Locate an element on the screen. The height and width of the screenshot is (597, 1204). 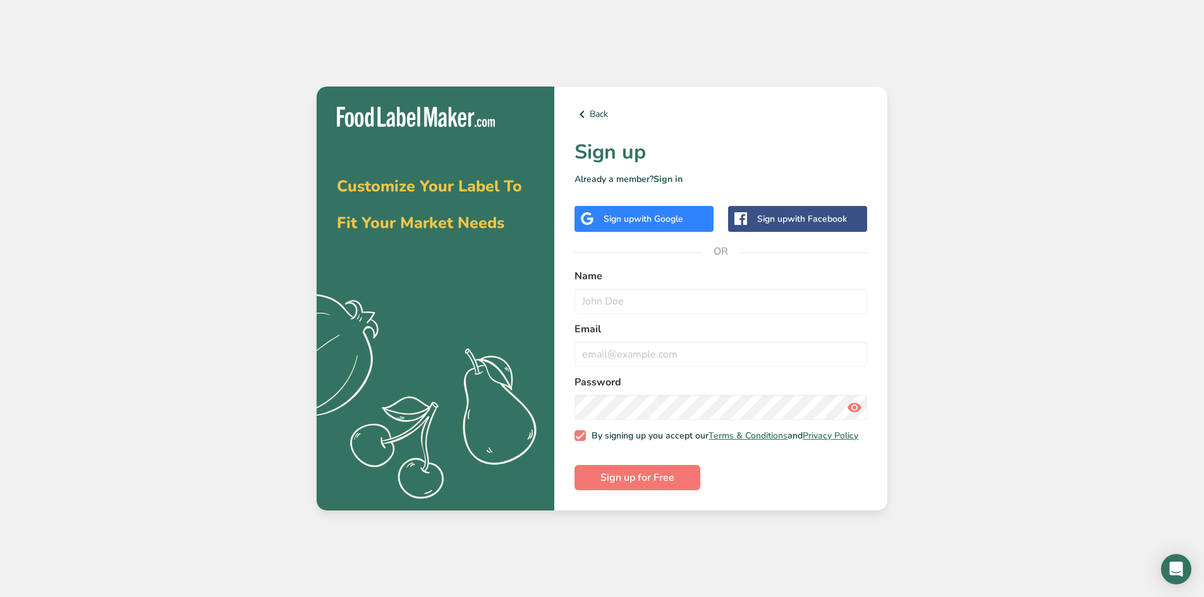
input: email@example.com is located at coordinates (720, 355).